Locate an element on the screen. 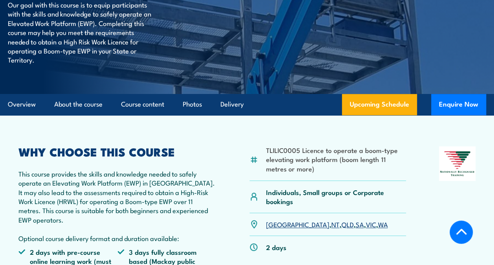  li: TLILIC0005 Licence to operate a boom-type elevating work platform (boom length 11 metres or more) is located at coordinates (335, 159).